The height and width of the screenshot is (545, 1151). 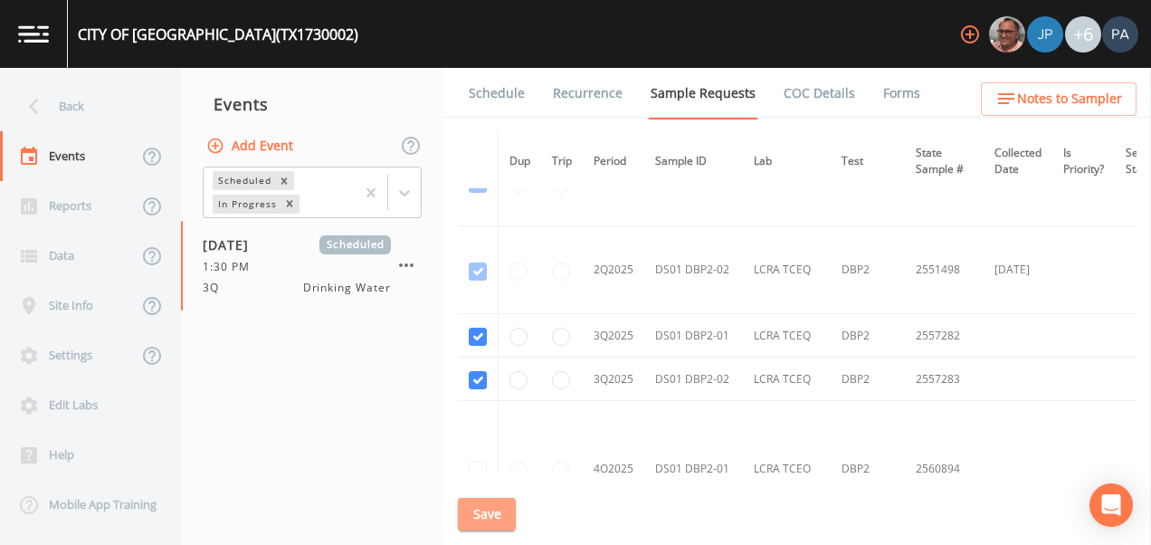 What do you see at coordinates (562, 161) in the screenshot?
I see `th: Trip` at bounding box center [562, 161].